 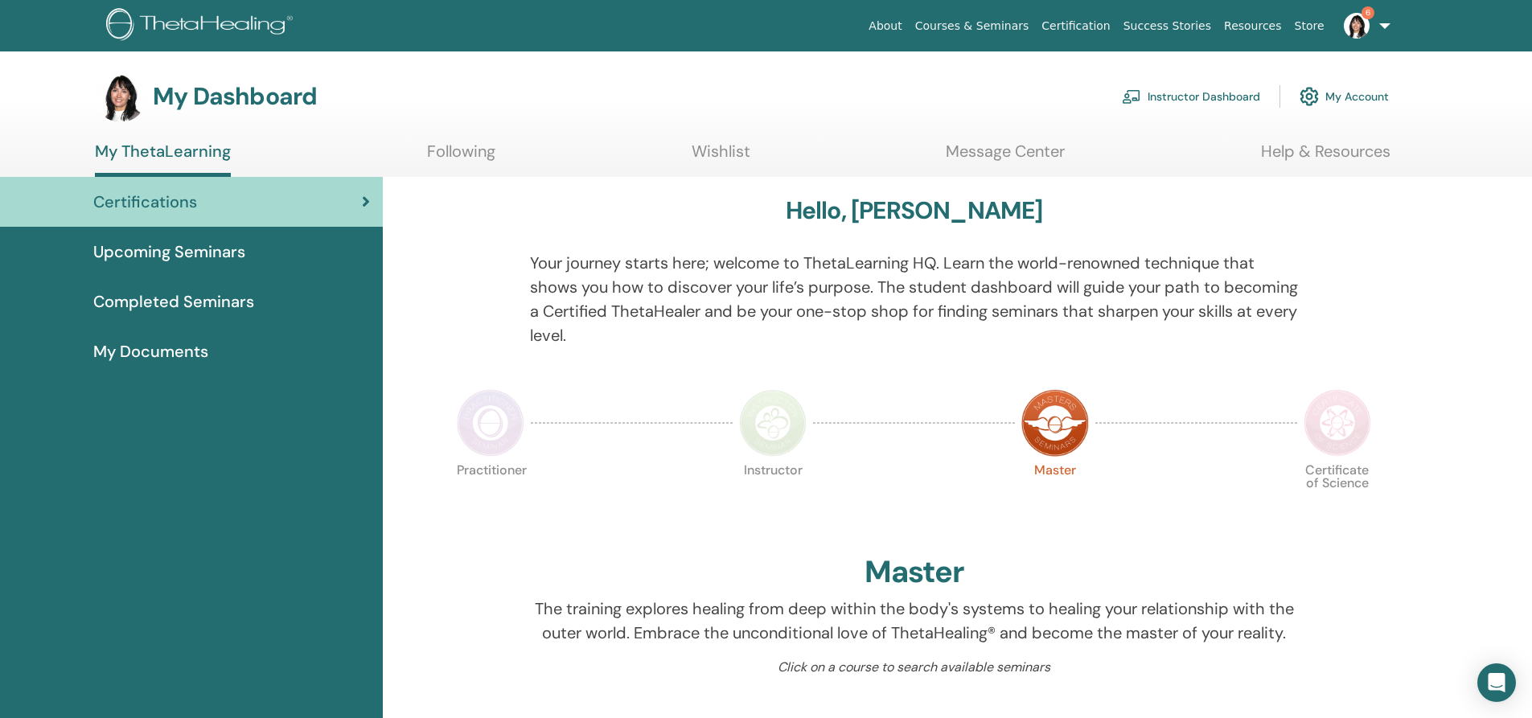 I want to click on a: Wishlist, so click(x=720, y=157).